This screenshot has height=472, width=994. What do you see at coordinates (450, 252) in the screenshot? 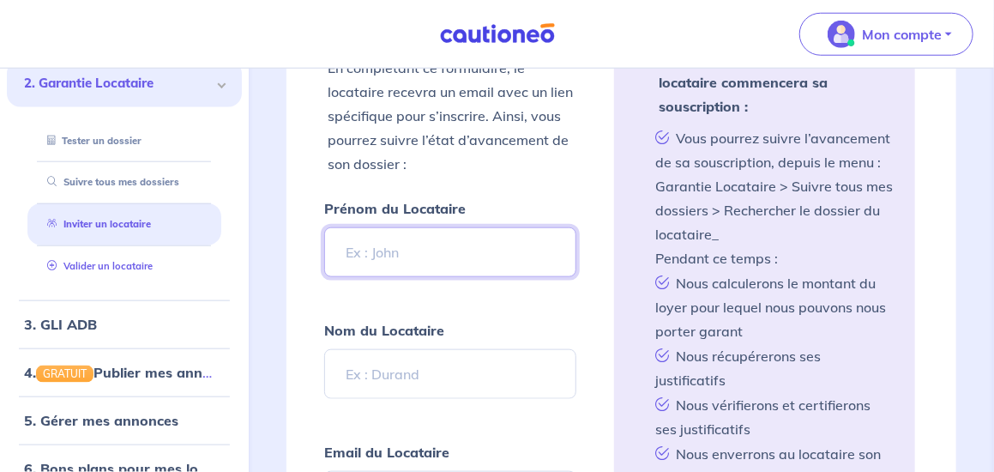
I see `input: Ex : John` at bounding box center [450, 252].